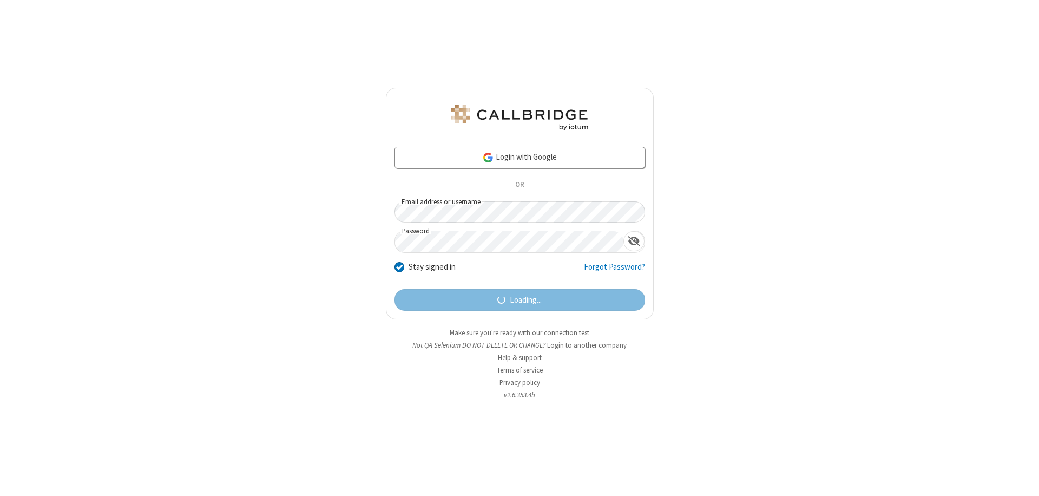 This screenshot has width=1039, height=496. Describe the element at coordinates (519, 357) in the screenshot. I see `a: Help & support` at that location.